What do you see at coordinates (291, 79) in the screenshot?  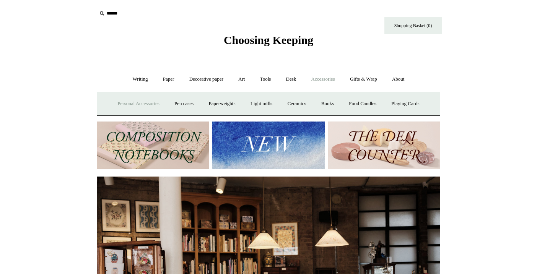 I see `a: Desk` at bounding box center [291, 79].